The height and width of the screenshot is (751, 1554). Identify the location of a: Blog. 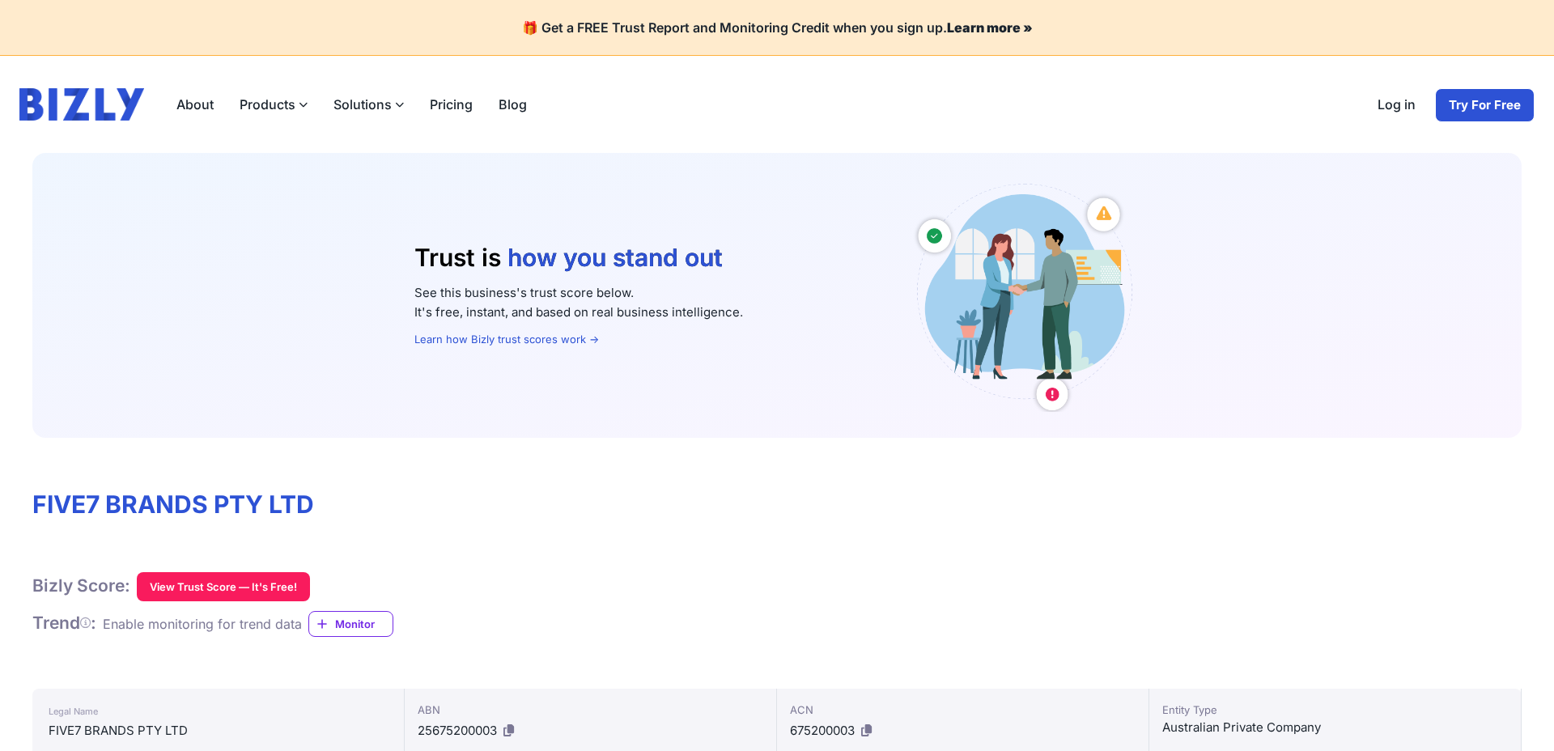
(512, 104).